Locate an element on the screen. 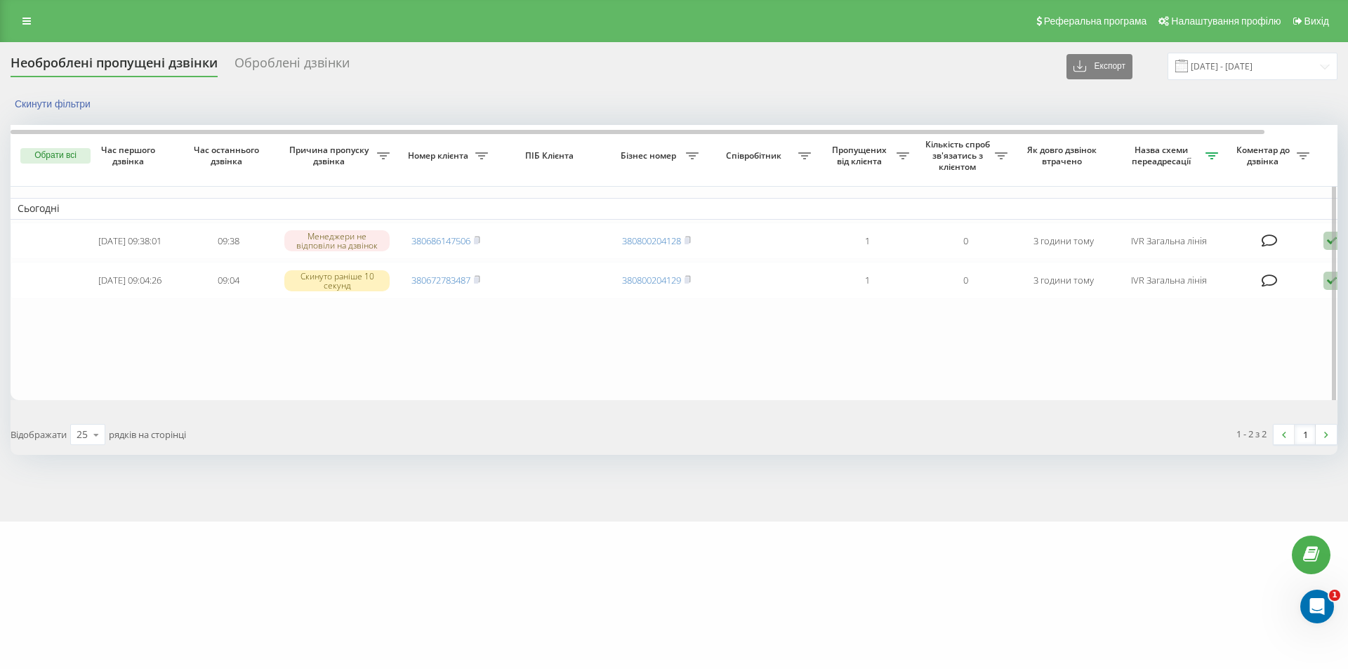 This screenshot has height=669, width=1348. div: 1 - 2 з 2 is located at coordinates (1251, 434).